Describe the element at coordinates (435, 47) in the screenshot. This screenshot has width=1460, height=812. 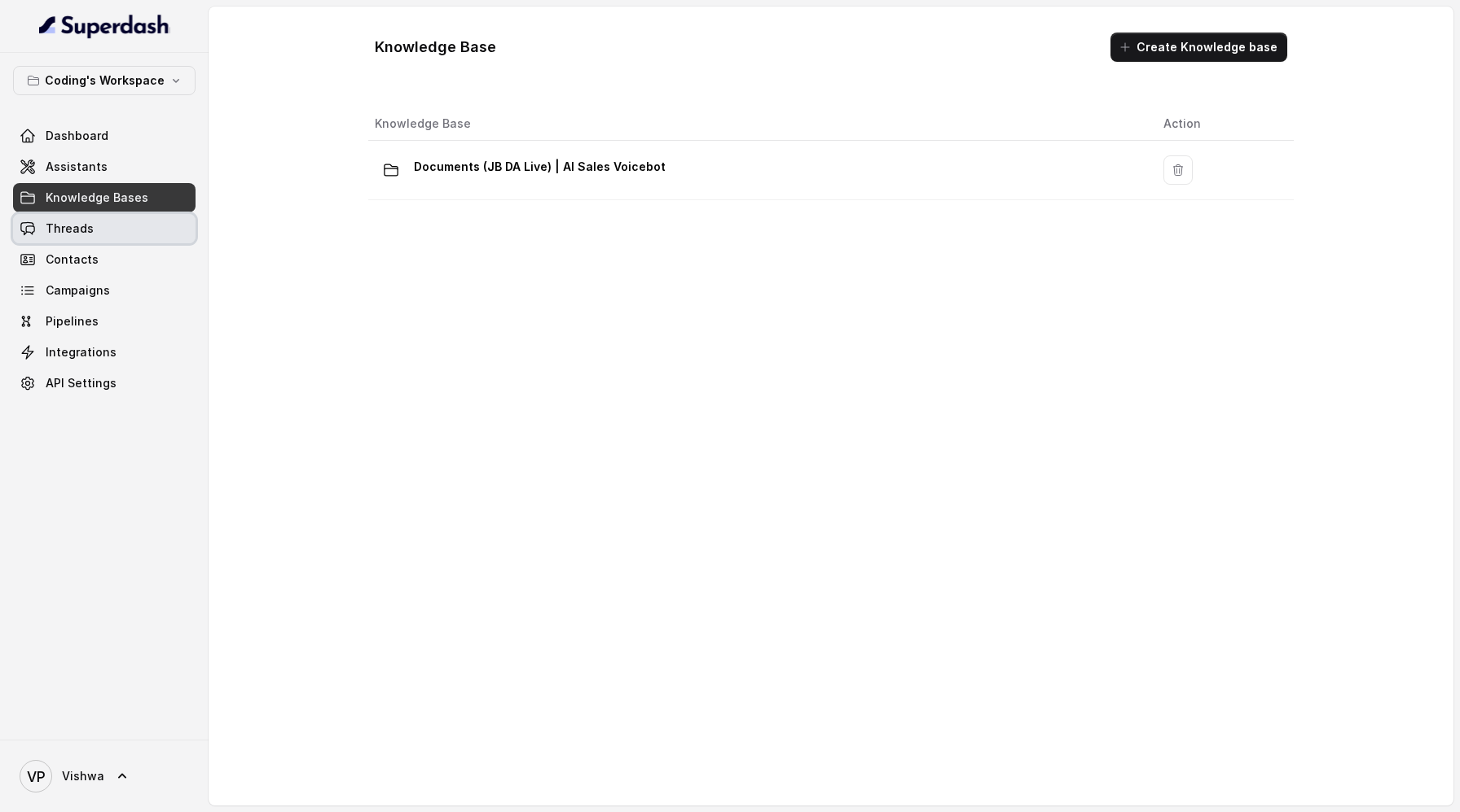
I see `h1: Knowledge Base` at that location.